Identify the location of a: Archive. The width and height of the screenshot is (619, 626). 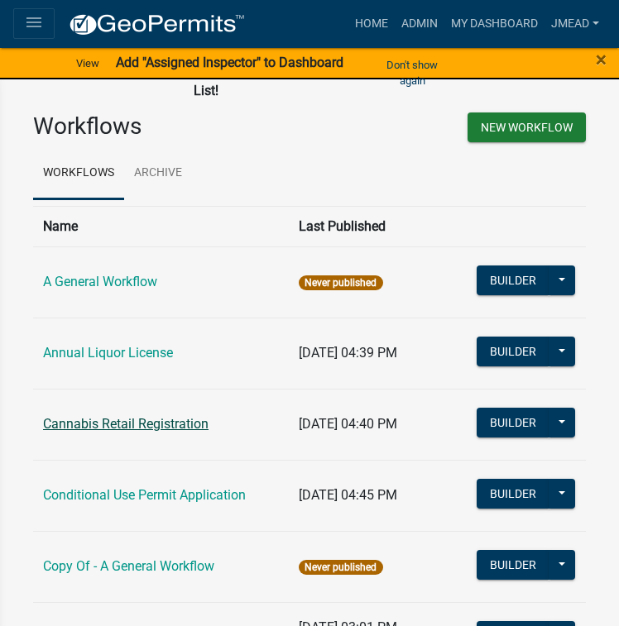
(158, 174).